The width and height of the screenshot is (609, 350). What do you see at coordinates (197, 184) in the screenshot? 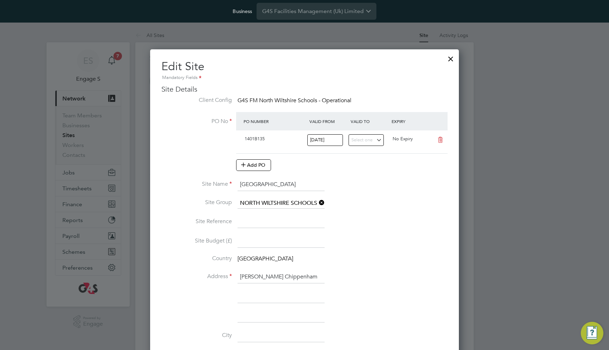
I see `label: Site Name` at bounding box center [197, 184].